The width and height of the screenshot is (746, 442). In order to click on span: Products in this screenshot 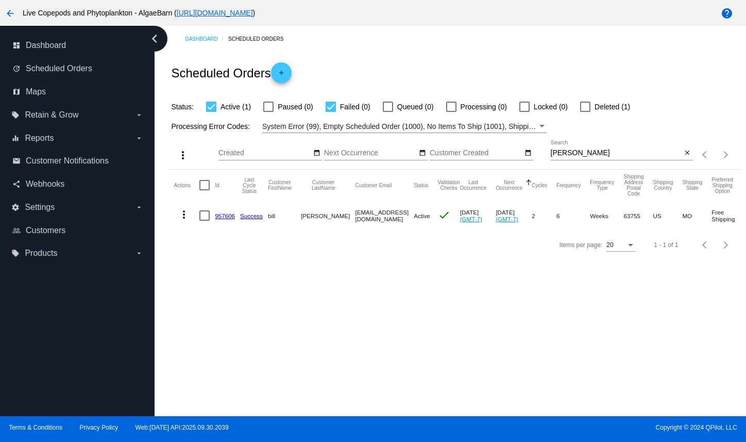, I will do `click(41, 253)`.